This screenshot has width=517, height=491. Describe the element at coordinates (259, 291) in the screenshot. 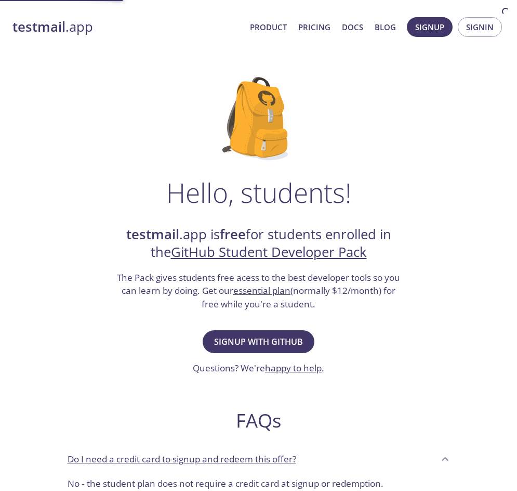

I see `h3: The Pack gives students free acess to the best developer tools so you can learn by doing. Get our...` at that location.